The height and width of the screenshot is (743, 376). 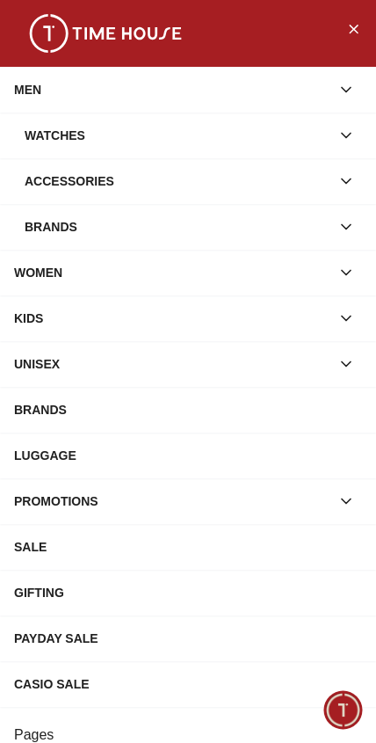 What do you see at coordinates (172, 364) in the screenshot?
I see `div: UNISEX` at bounding box center [172, 364].